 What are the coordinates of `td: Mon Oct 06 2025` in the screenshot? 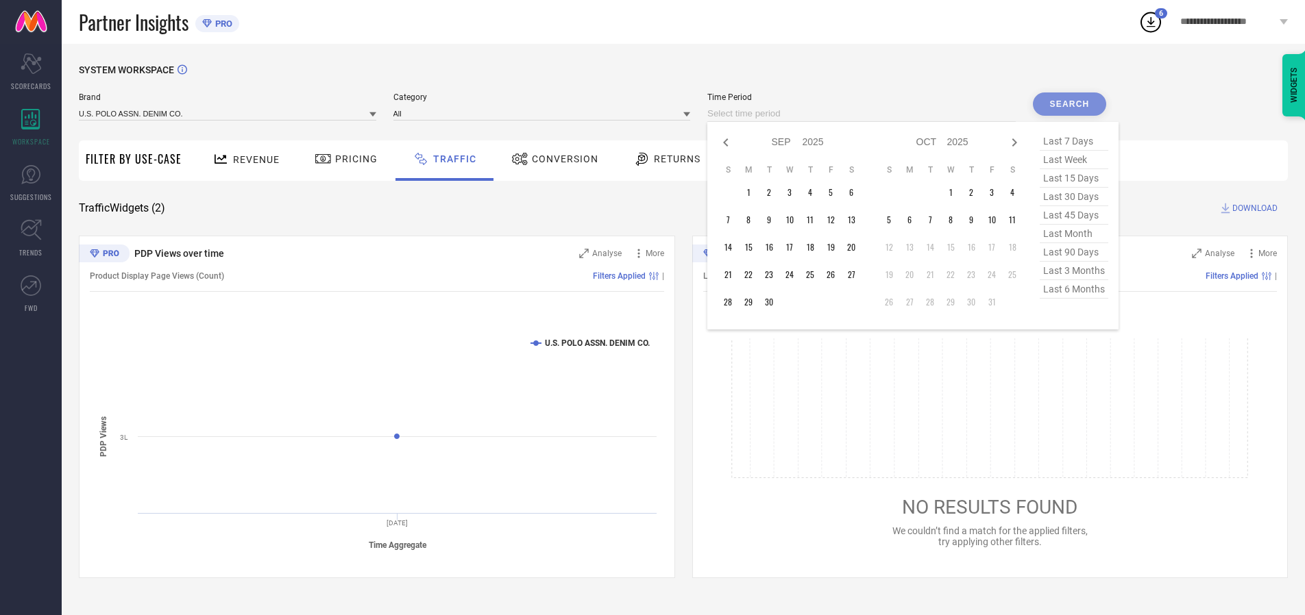 It's located at (909, 220).